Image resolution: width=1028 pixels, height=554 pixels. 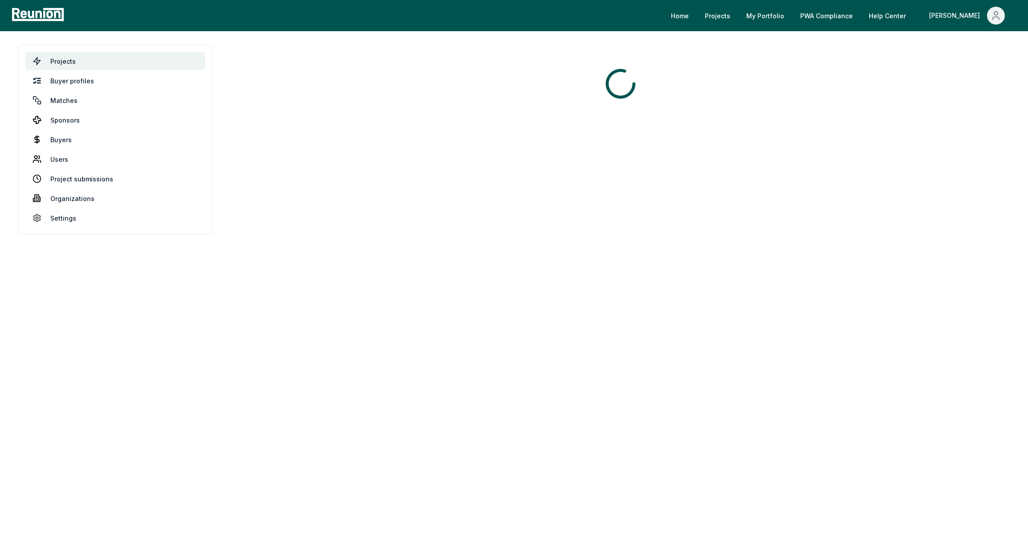 I want to click on a: Settings, so click(x=115, y=218).